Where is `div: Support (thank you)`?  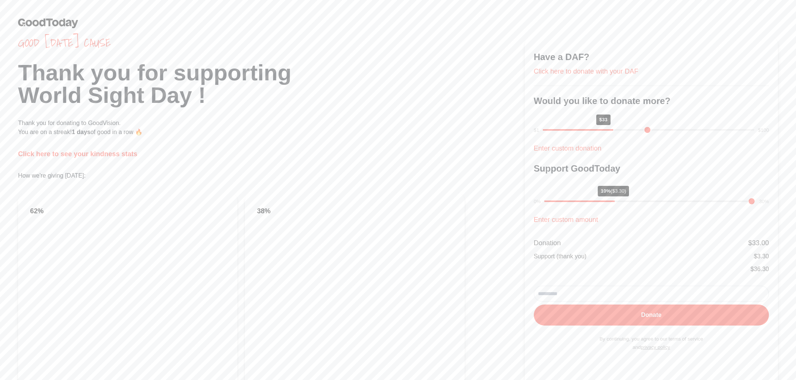 div: Support (thank you) is located at coordinates (560, 257).